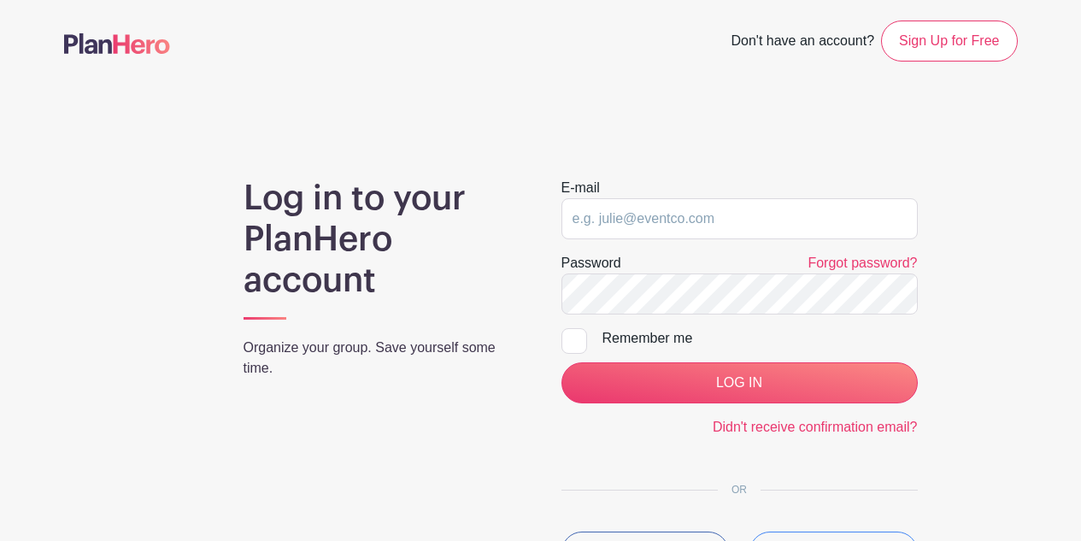 The width and height of the screenshot is (1081, 541). What do you see at coordinates (117, 44) in the screenshot?
I see `img: logo-507f7623f17ff9eddc593b1ce0a138ce2505c220e1c5a4e2b4648c50719b7d32.svg` at bounding box center [117, 44].